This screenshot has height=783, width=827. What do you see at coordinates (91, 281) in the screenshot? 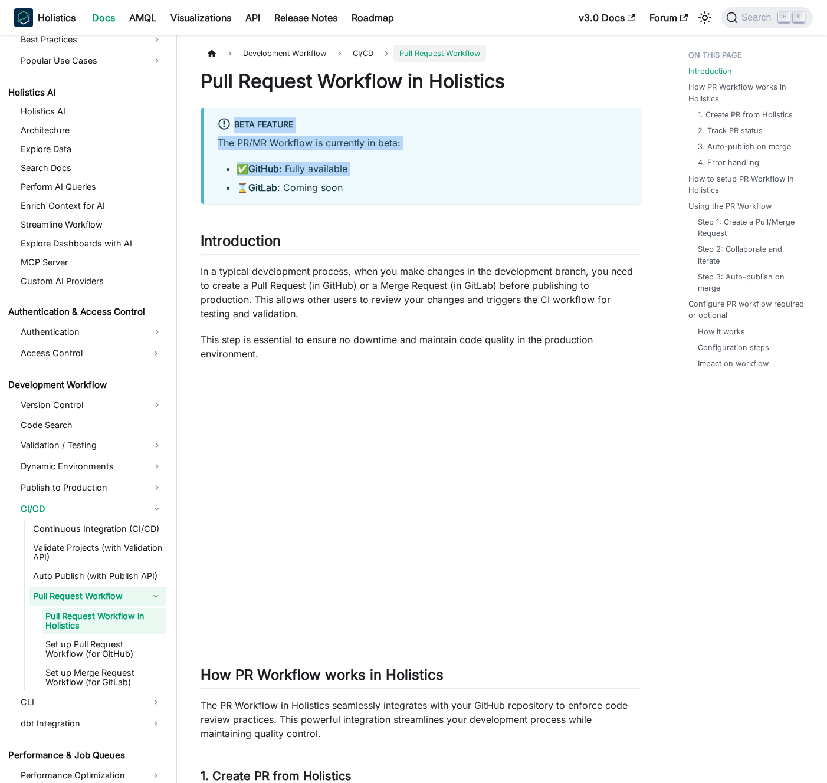
I see `a: Custom AI Providers` at bounding box center [91, 281].